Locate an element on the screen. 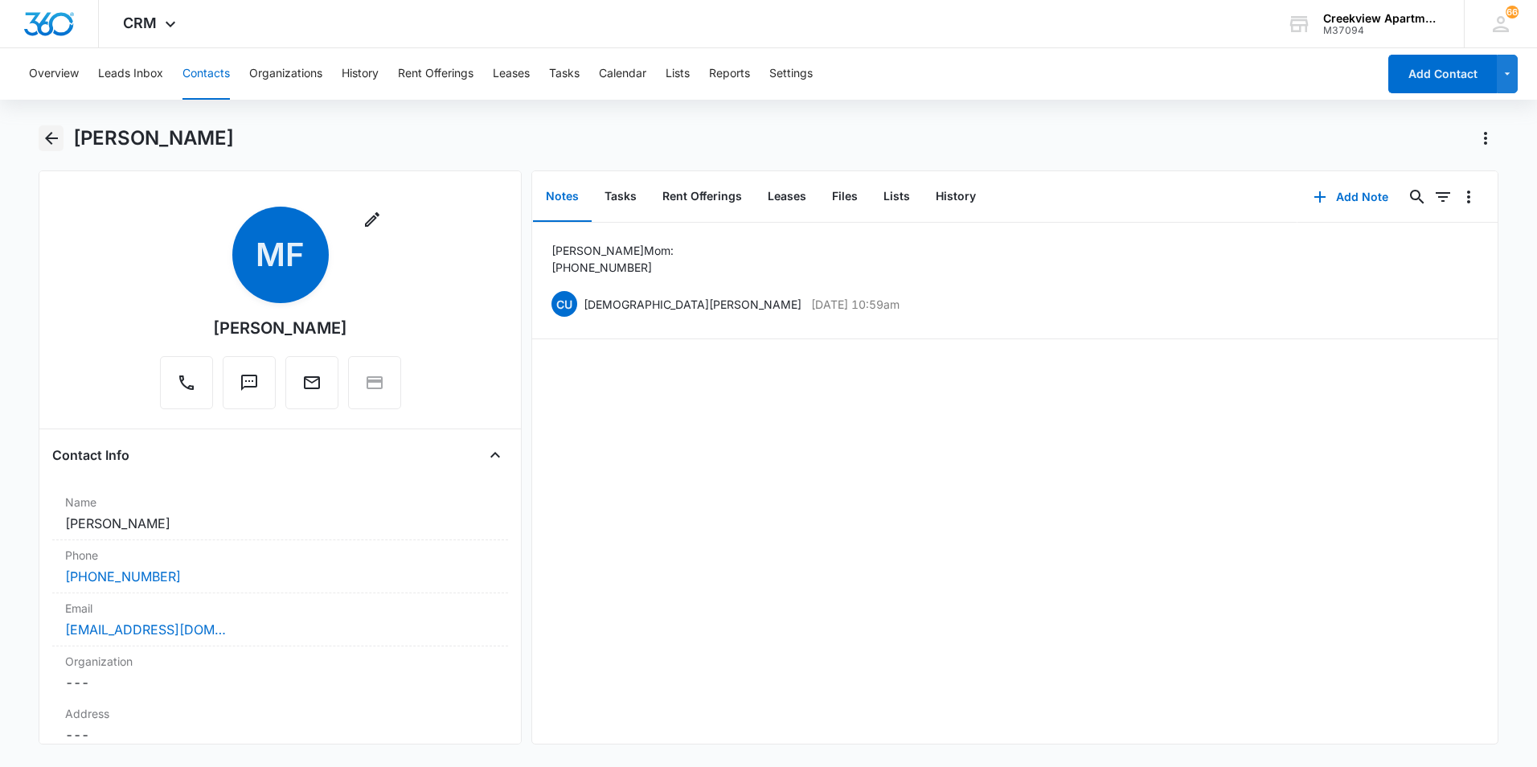  span: MF is located at coordinates (281, 255).